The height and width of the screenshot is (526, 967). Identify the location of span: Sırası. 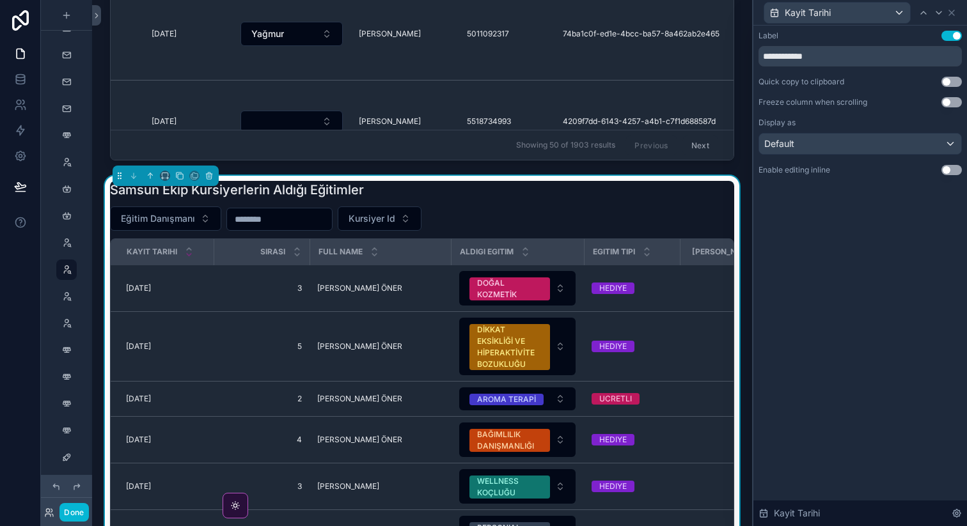
(272, 252).